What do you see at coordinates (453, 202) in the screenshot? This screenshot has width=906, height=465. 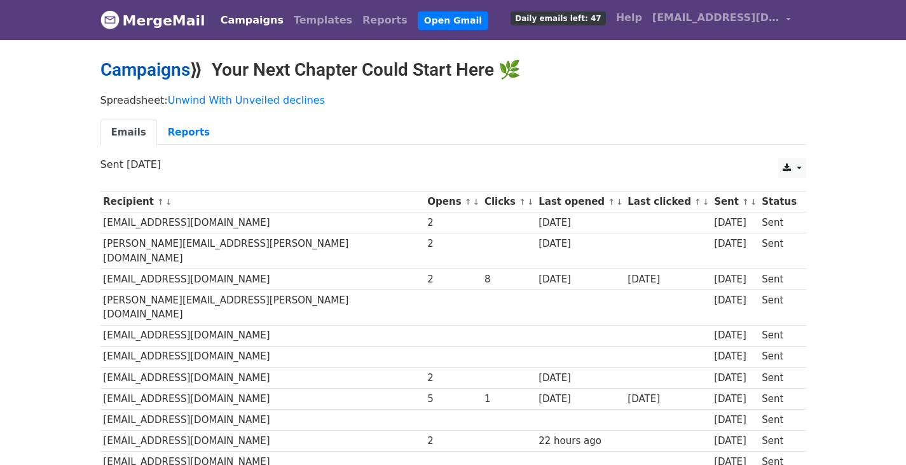 I see `th: Opens` at bounding box center [453, 202].